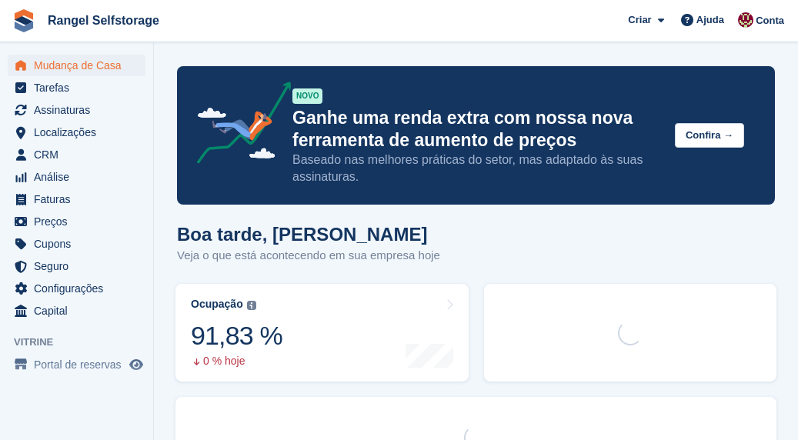 Image resolution: width=798 pixels, height=440 pixels. Describe the element at coordinates (238, 125) in the screenshot. I see `img: price-adjustments-announcement-icon-8257ccfd72463d97f412b2fc003d46551f7dbcb40ab6d574587a9cd5c0d94...` at that location.